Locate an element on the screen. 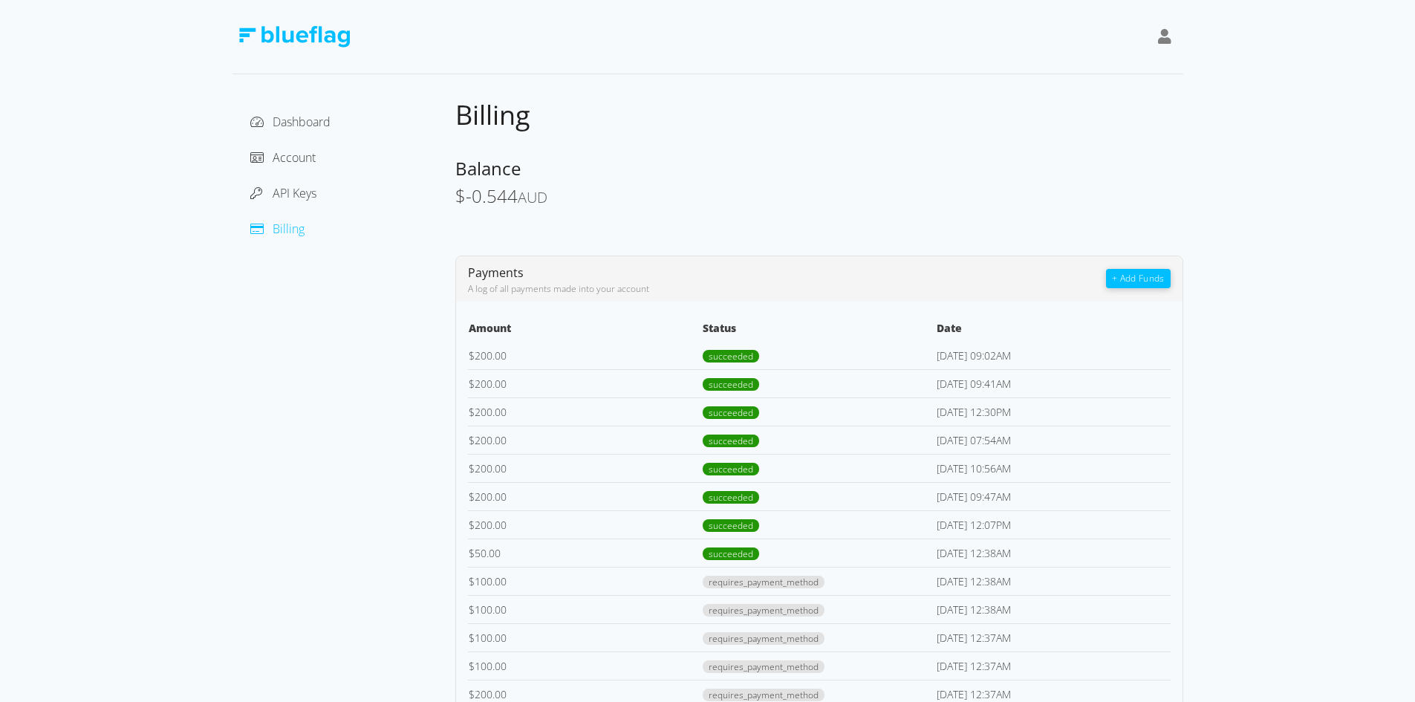 The height and width of the screenshot is (702, 1415). span: API Keys is located at coordinates (294, 193).